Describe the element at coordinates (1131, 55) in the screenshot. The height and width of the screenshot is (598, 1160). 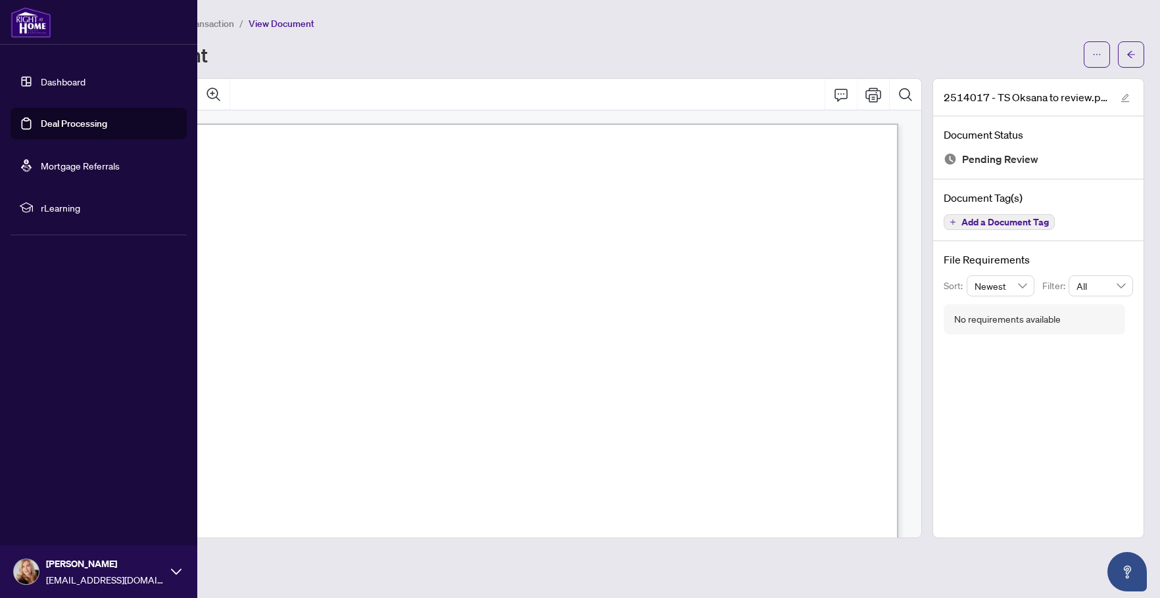
I see `span: arrow-left` at that location.